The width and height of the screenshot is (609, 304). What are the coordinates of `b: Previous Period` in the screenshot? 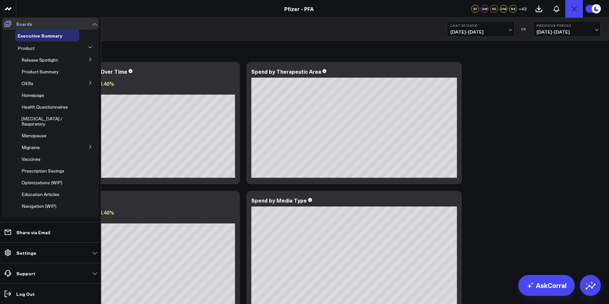 It's located at (567, 25).